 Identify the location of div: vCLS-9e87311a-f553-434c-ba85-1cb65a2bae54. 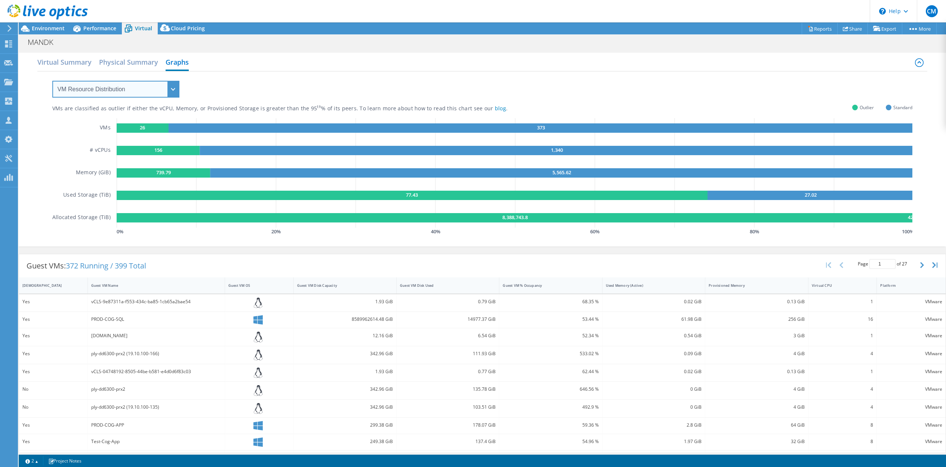
(156, 301).